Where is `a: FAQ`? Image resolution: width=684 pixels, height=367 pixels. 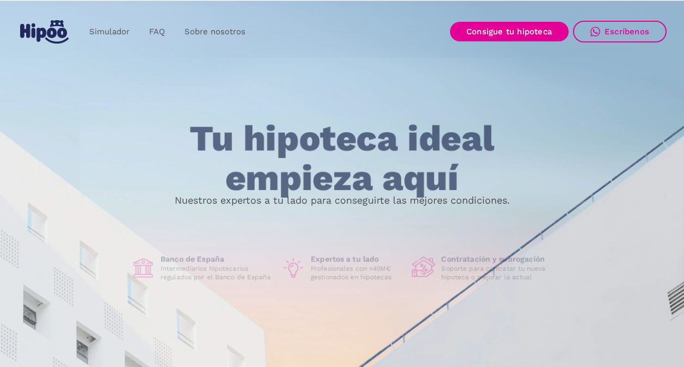
a: FAQ is located at coordinates (157, 32).